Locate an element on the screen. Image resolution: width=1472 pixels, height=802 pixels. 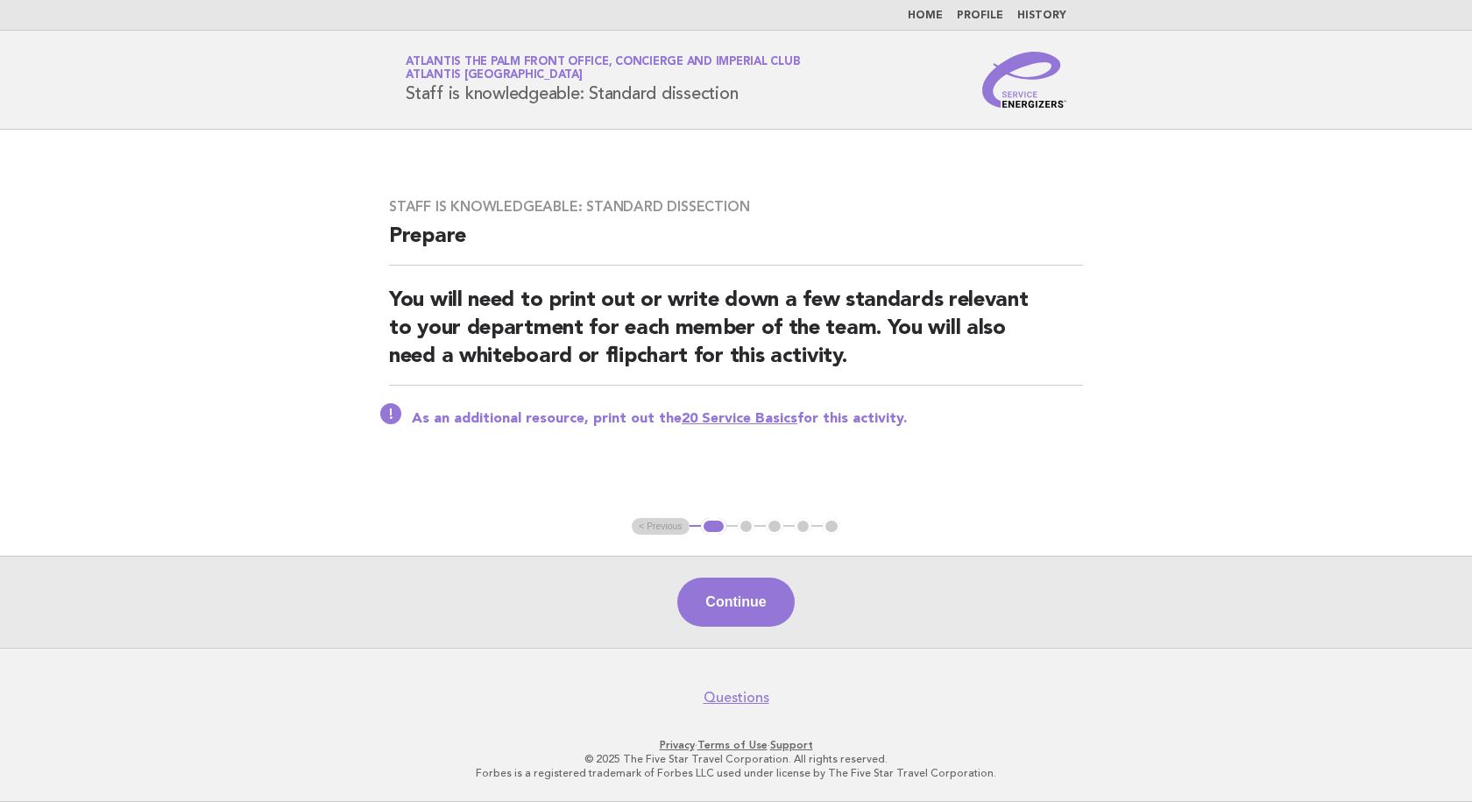
button: Continue is located at coordinates (735, 602).